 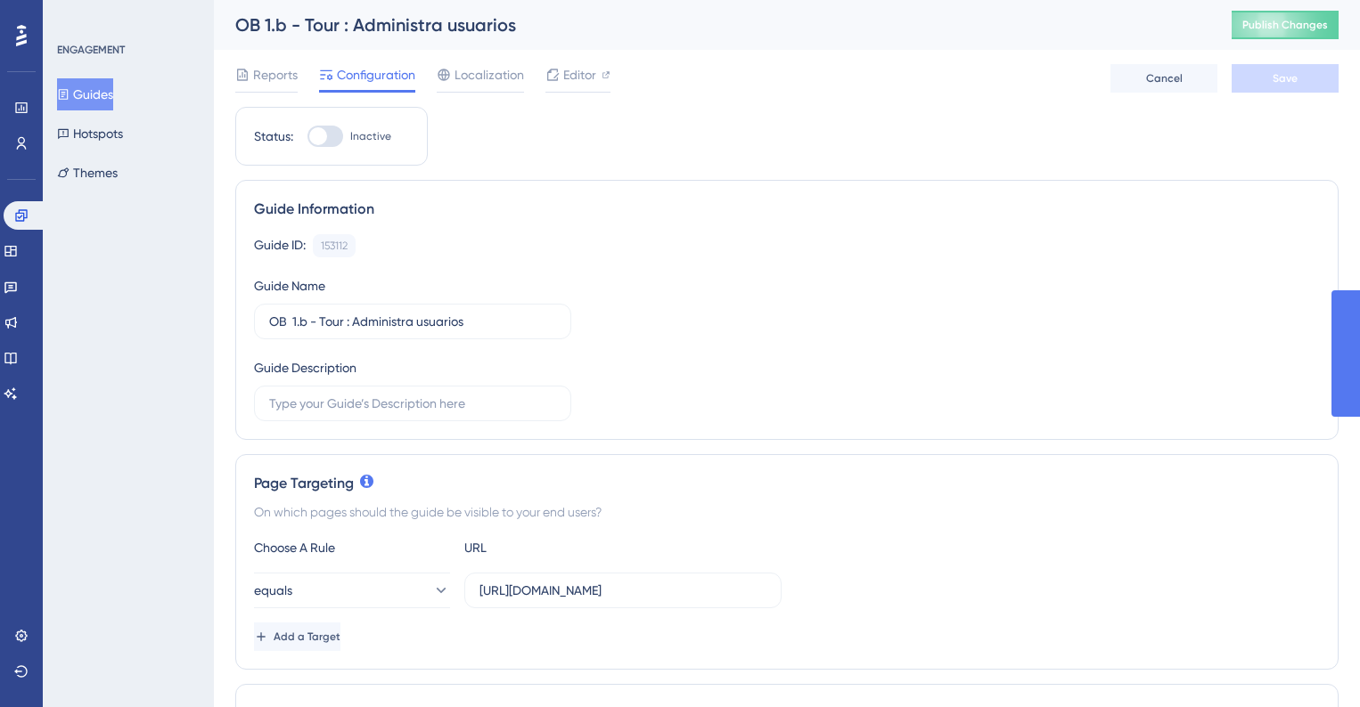 What do you see at coordinates (1164, 78) in the screenshot?
I see `button: Cancel` at bounding box center [1164, 78].